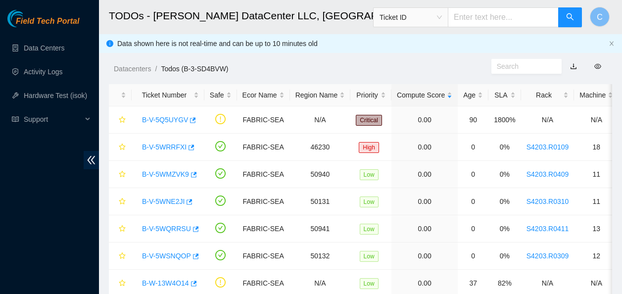 The image size is (622, 294). I want to click on a: B-V-5Q5UYGV, so click(165, 120).